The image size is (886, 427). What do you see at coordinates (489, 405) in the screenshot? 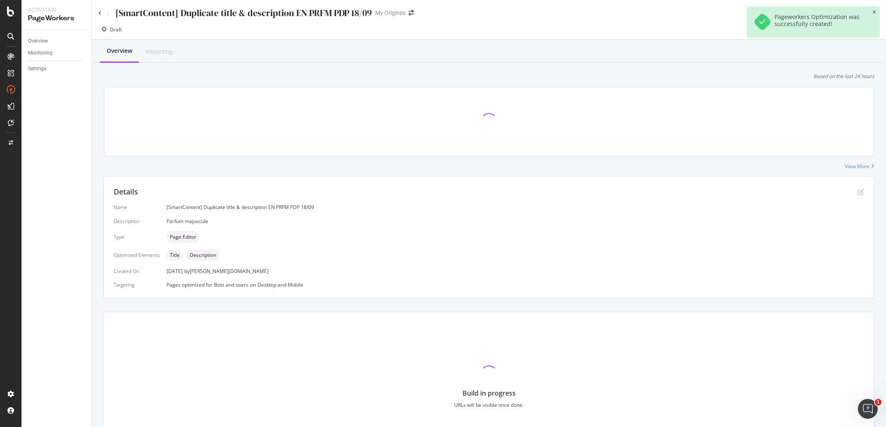
I see `div: URLs will be visible once done.` at bounding box center [489, 405].